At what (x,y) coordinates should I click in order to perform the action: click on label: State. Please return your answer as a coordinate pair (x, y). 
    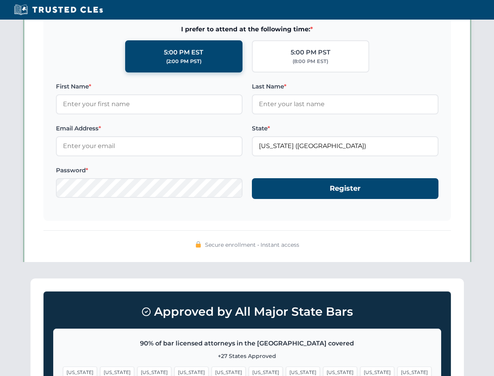
    Looking at the image, I should click on (345, 128).